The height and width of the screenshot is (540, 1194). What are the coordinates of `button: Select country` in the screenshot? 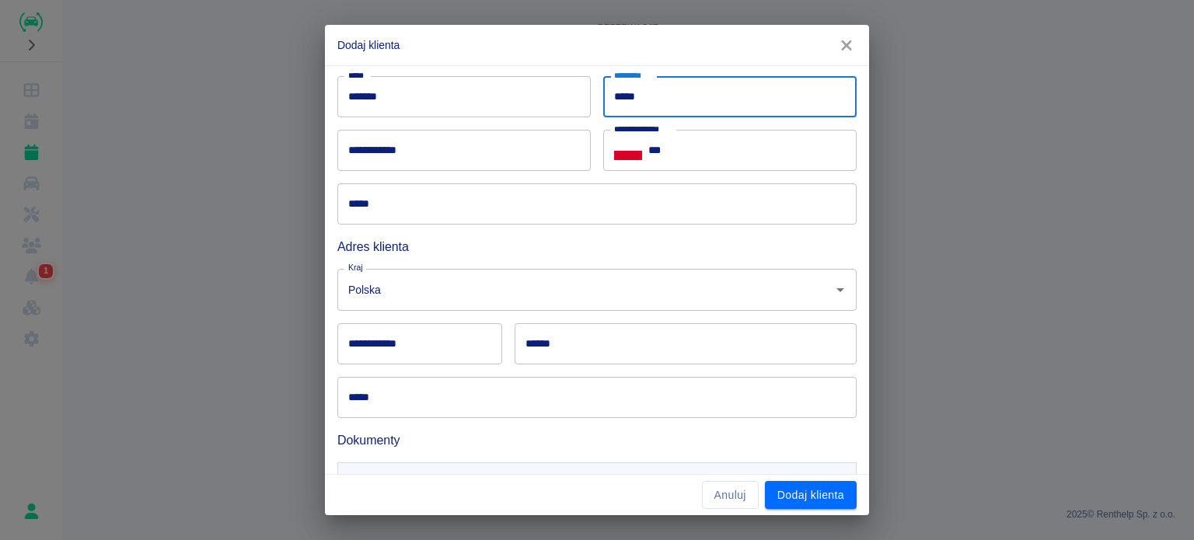 It's located at (628, 151).